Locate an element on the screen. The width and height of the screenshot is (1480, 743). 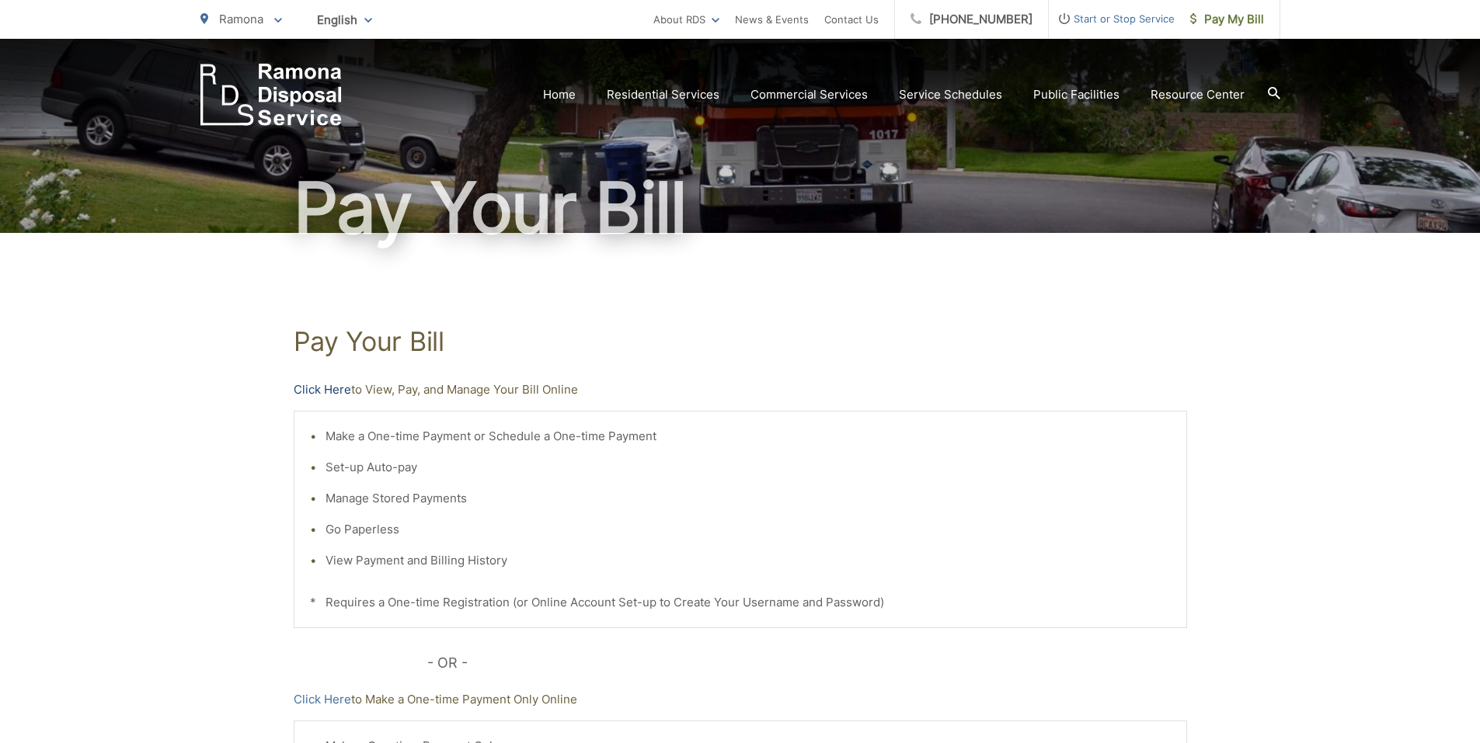
li: Go Paperless is located at coordinates (748, 530).